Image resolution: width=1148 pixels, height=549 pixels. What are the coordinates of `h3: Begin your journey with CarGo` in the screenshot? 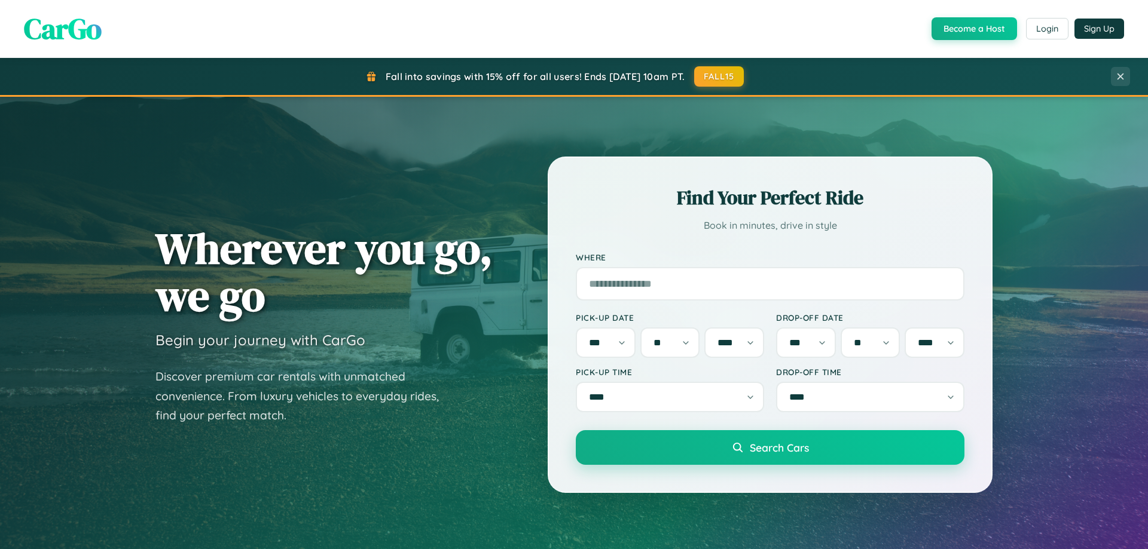 It's located at (260, 340).